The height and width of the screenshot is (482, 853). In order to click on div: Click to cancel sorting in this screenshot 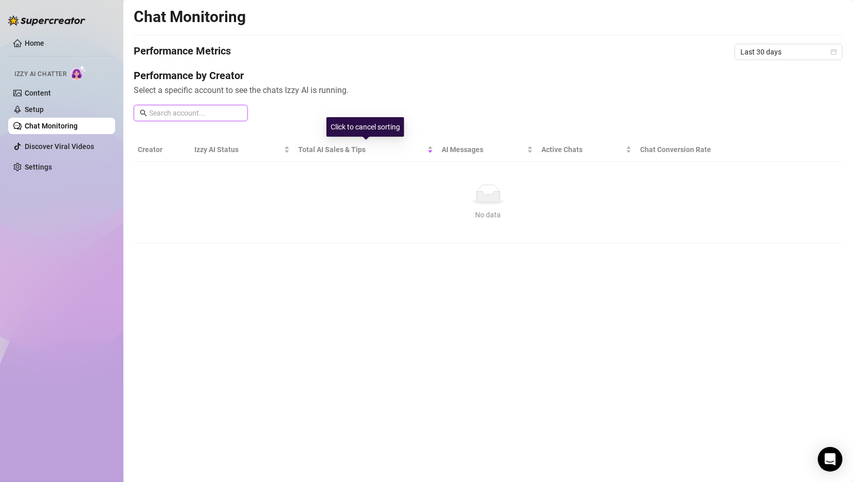, I will do `click(365, 127)`.